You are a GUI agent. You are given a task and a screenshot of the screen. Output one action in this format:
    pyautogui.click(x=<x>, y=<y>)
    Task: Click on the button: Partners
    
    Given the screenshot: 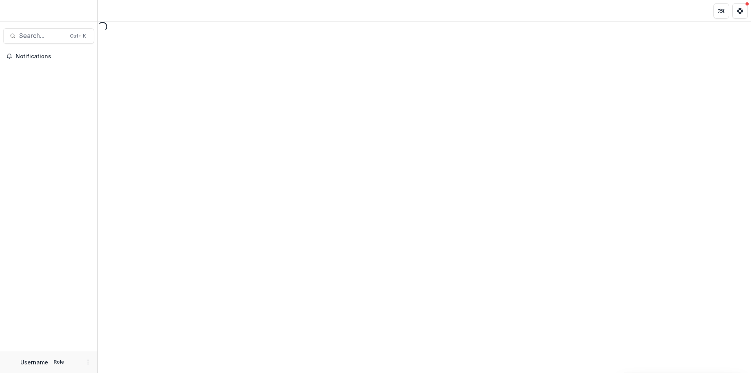 What is the action you would take?
    pyautogui.click(x=721, y=11)
    